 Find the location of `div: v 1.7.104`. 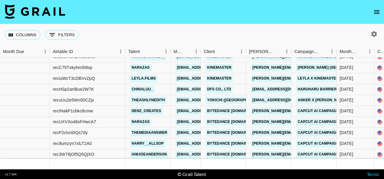

div: v 1.7.104 is located at coordinates (11, 174).